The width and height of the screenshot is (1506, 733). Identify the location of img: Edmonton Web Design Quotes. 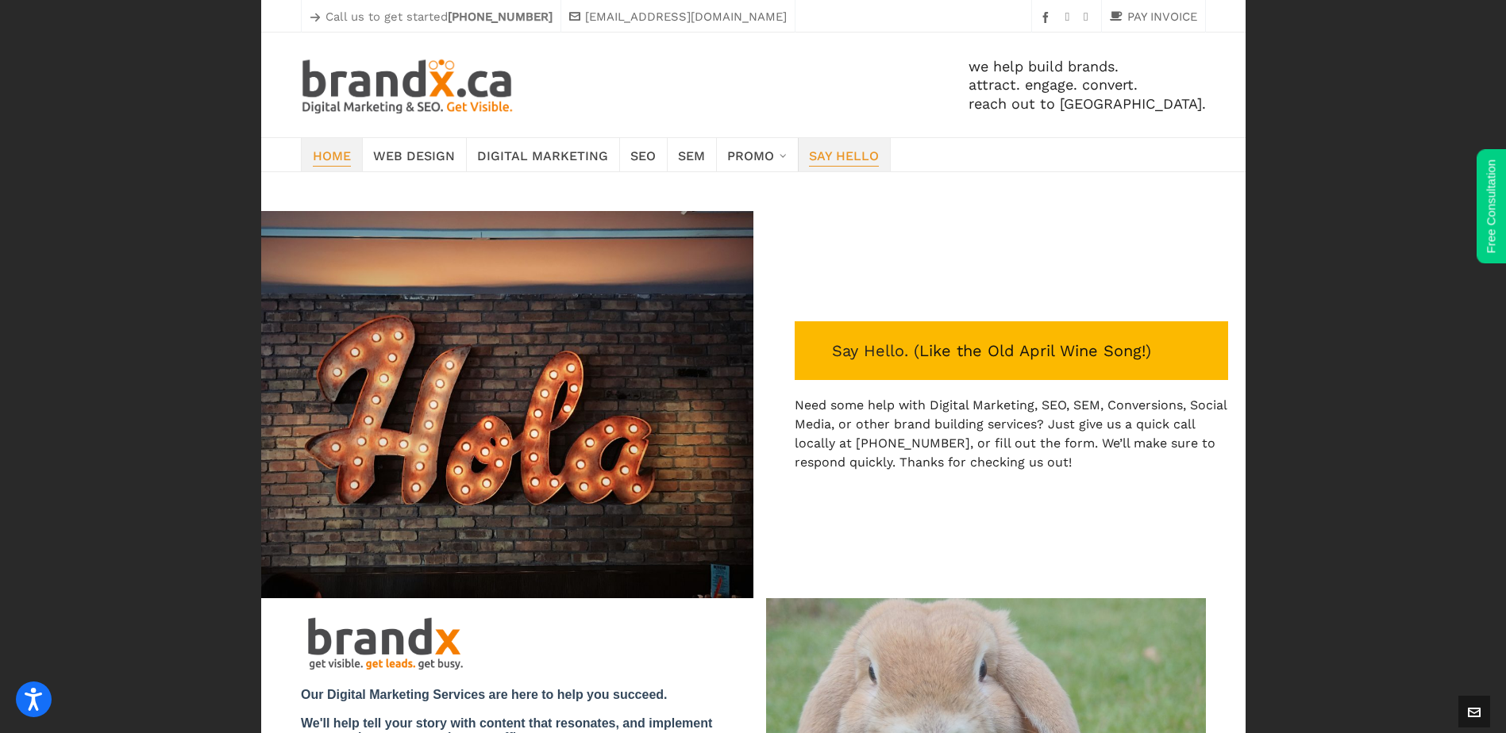
(495, 405).